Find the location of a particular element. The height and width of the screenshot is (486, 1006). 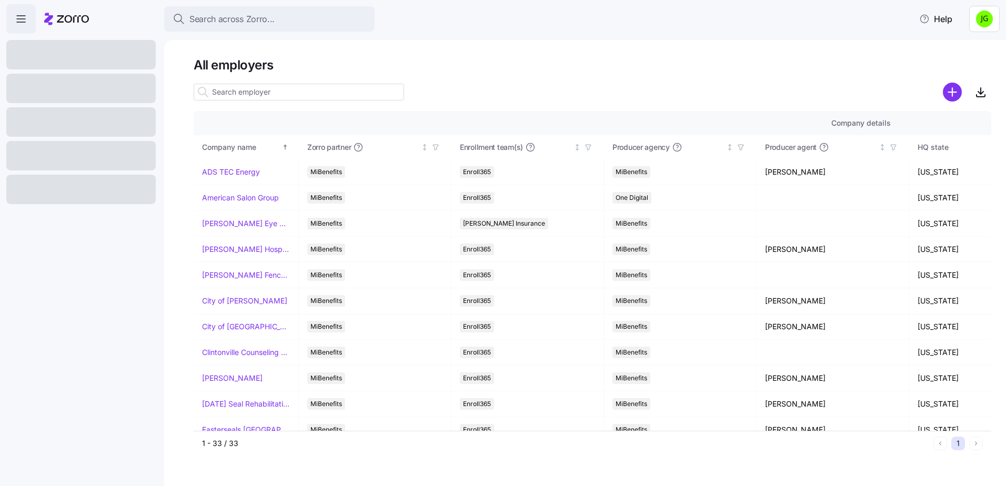

div: Company name is located at coordinates (241, 147).